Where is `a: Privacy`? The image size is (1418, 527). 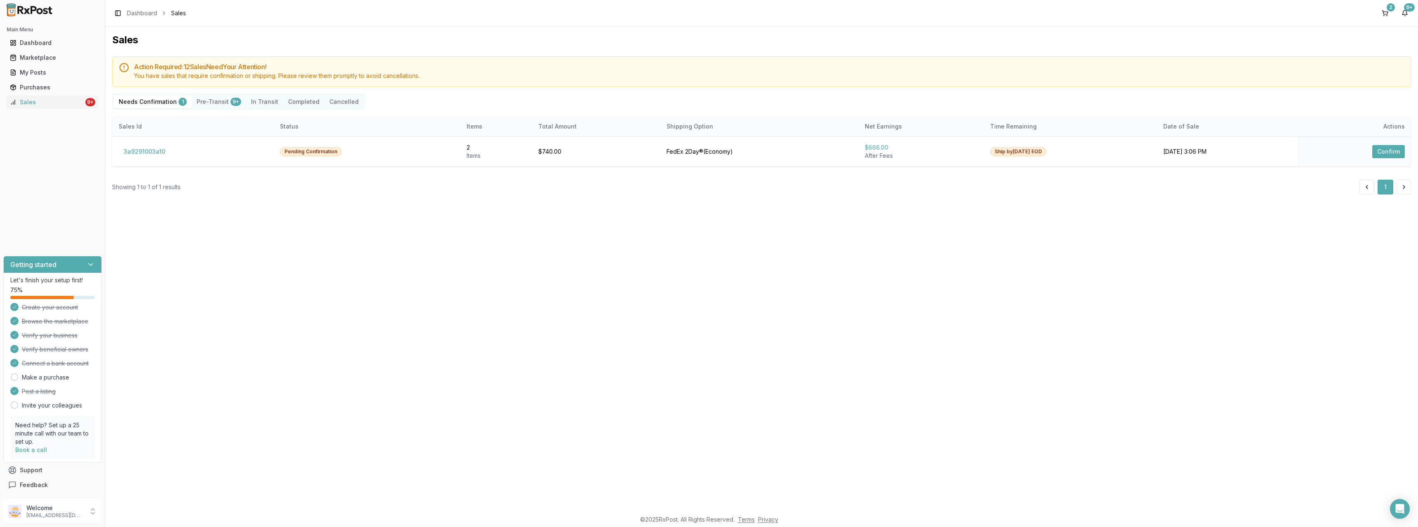 a: Privacy is located at coordinates (768, 520).